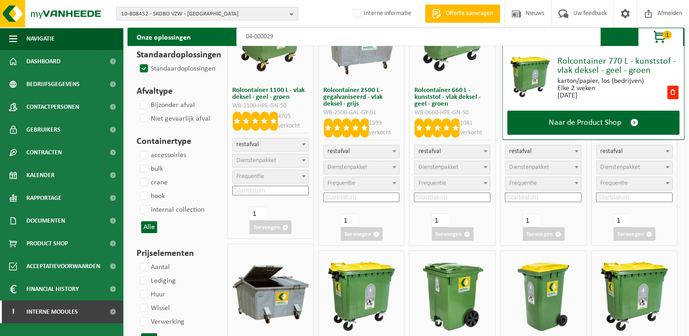 The width and height of the screenshot is (689, 336). Describe the element at coordinates (270, 94) in the screenshot. I see `h3: Rolcontainer 1100 L - vlak deksel - geel - groen` at that location.